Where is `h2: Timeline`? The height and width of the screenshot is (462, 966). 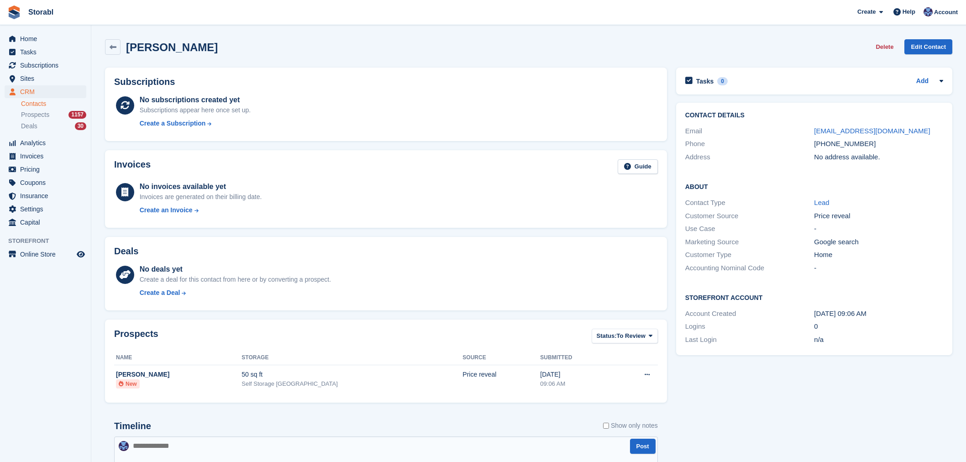
h2: Timeline is located at coordinates (132, 426).